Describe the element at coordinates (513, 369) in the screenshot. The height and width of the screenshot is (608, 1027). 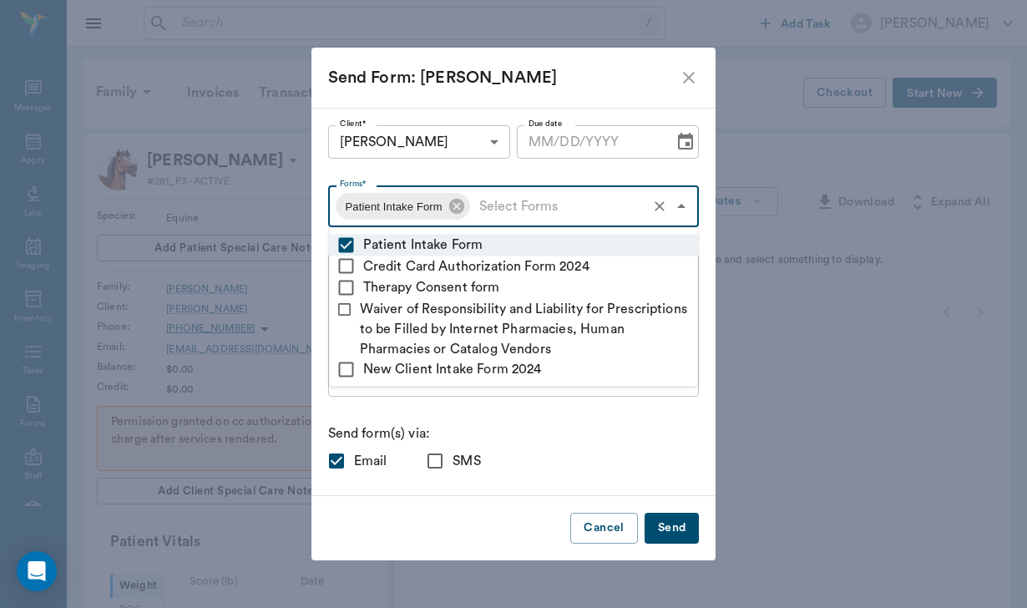
I see `li: New Client Intake Form 2024` at that location.